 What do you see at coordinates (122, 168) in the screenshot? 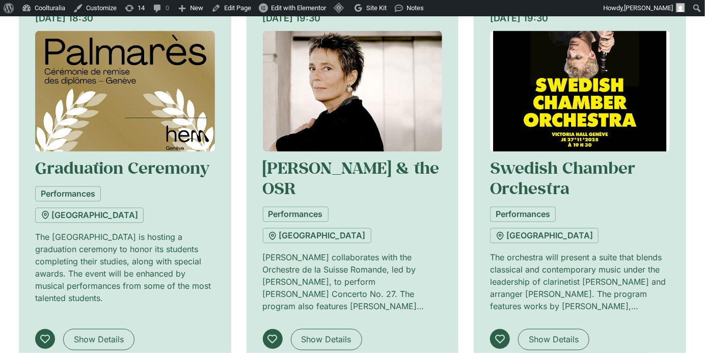
I see `a: Graduation Ceremony` at bounding box center [122, 168].